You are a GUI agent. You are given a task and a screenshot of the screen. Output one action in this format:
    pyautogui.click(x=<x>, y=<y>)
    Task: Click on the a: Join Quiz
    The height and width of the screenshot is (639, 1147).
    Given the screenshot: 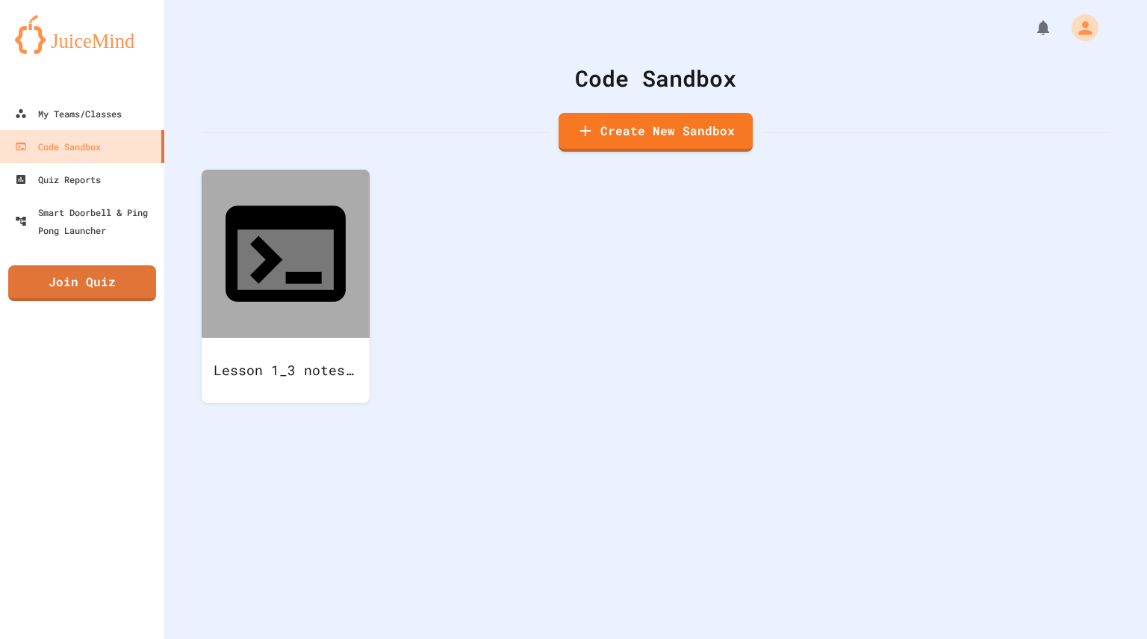 What is the action you would take?
    pyautogui.click(x=82, y=283)
    